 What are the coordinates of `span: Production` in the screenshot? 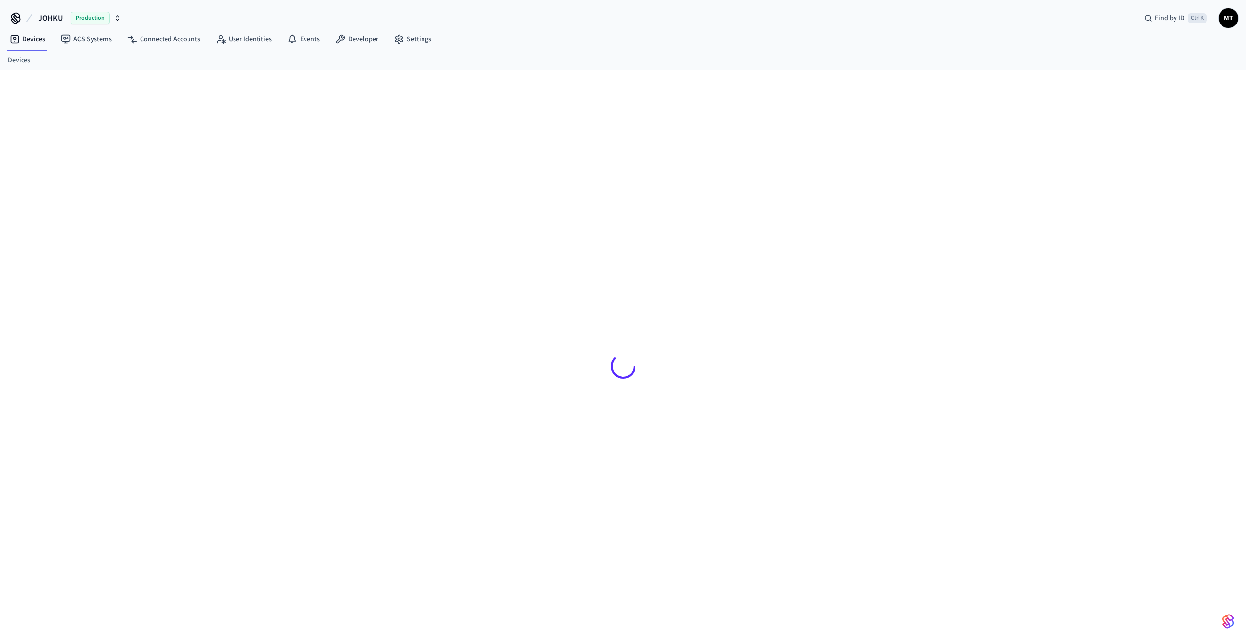 It's located at (90, 18).